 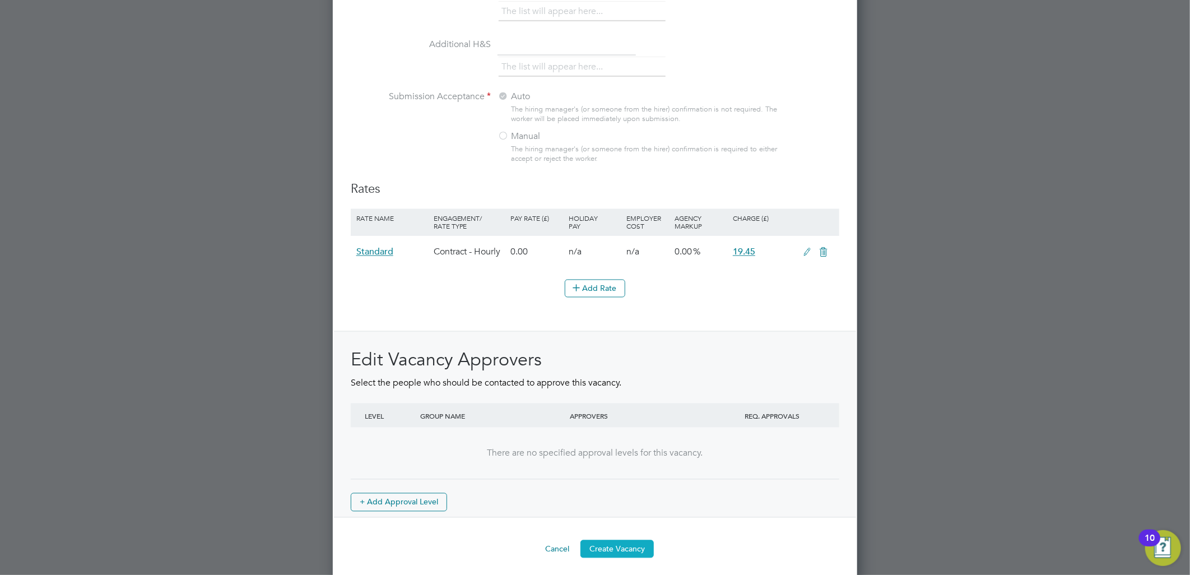 What do you see at coordinates (486, 383) in the screenshot?
I see `span: Select the people who should be contacted to approve this vacancy.` at bounding box center [486, 383].